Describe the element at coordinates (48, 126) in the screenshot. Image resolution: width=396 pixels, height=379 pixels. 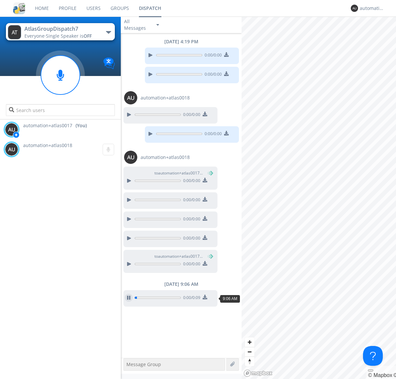
I see `span: automation+atlas0017` at that location.